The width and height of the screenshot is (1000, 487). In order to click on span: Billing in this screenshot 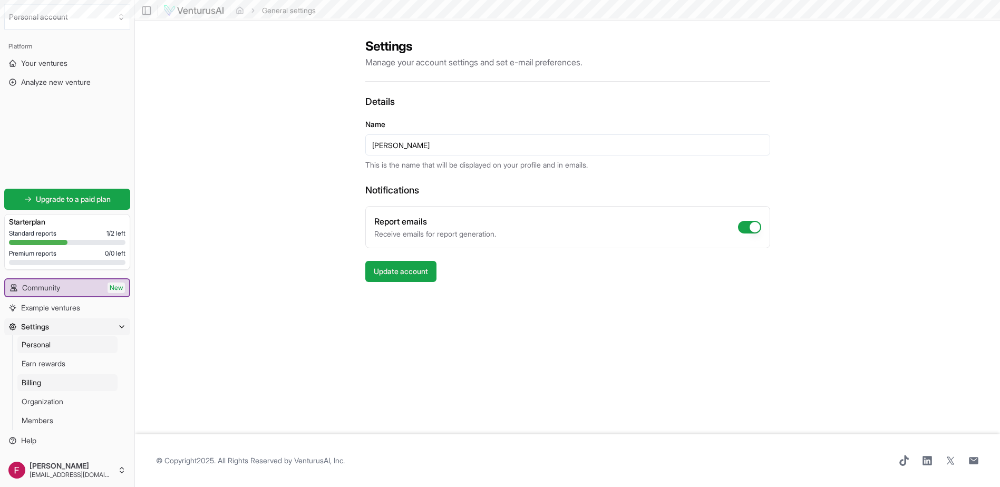, I will do `click(31, 383)`.